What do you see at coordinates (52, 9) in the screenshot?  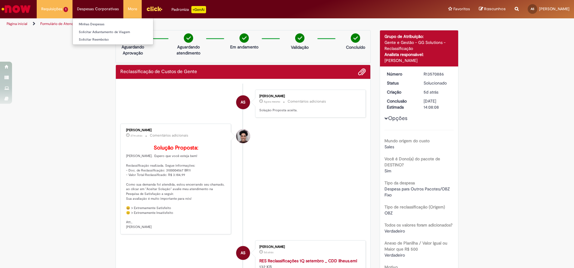 I see `span: Requisições` at bounding box center [52, 9].